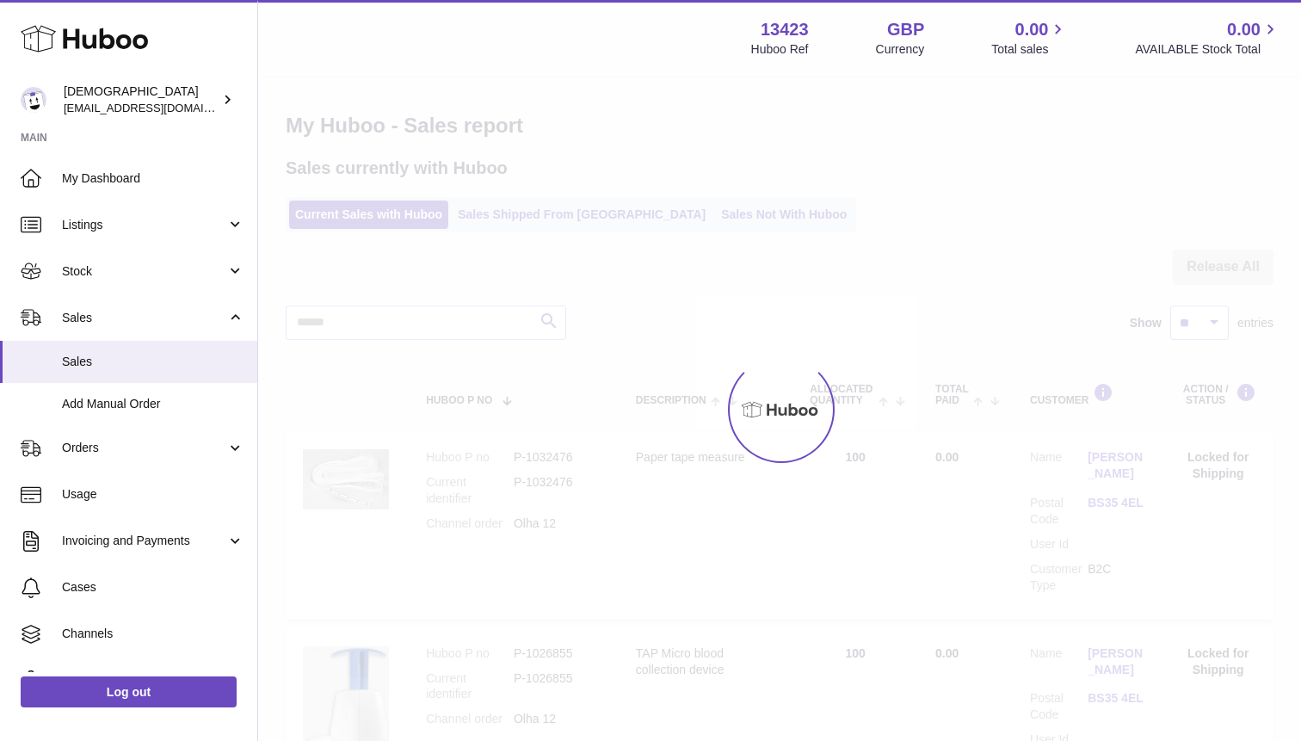 The image size is (1301, 741). I want to click on strong: 13423, so click(785, 29).